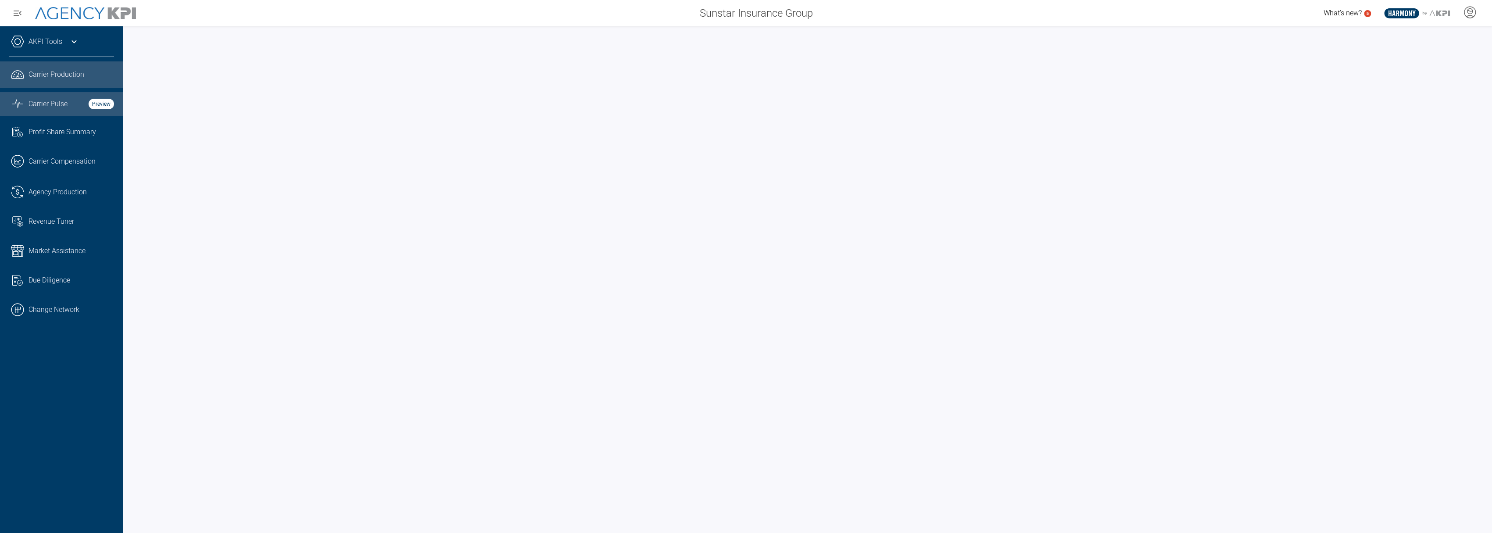  Describe the element at coordinates (756, 13) in the screenshot. I see `span: Sunstar Insurance Group` at that location.